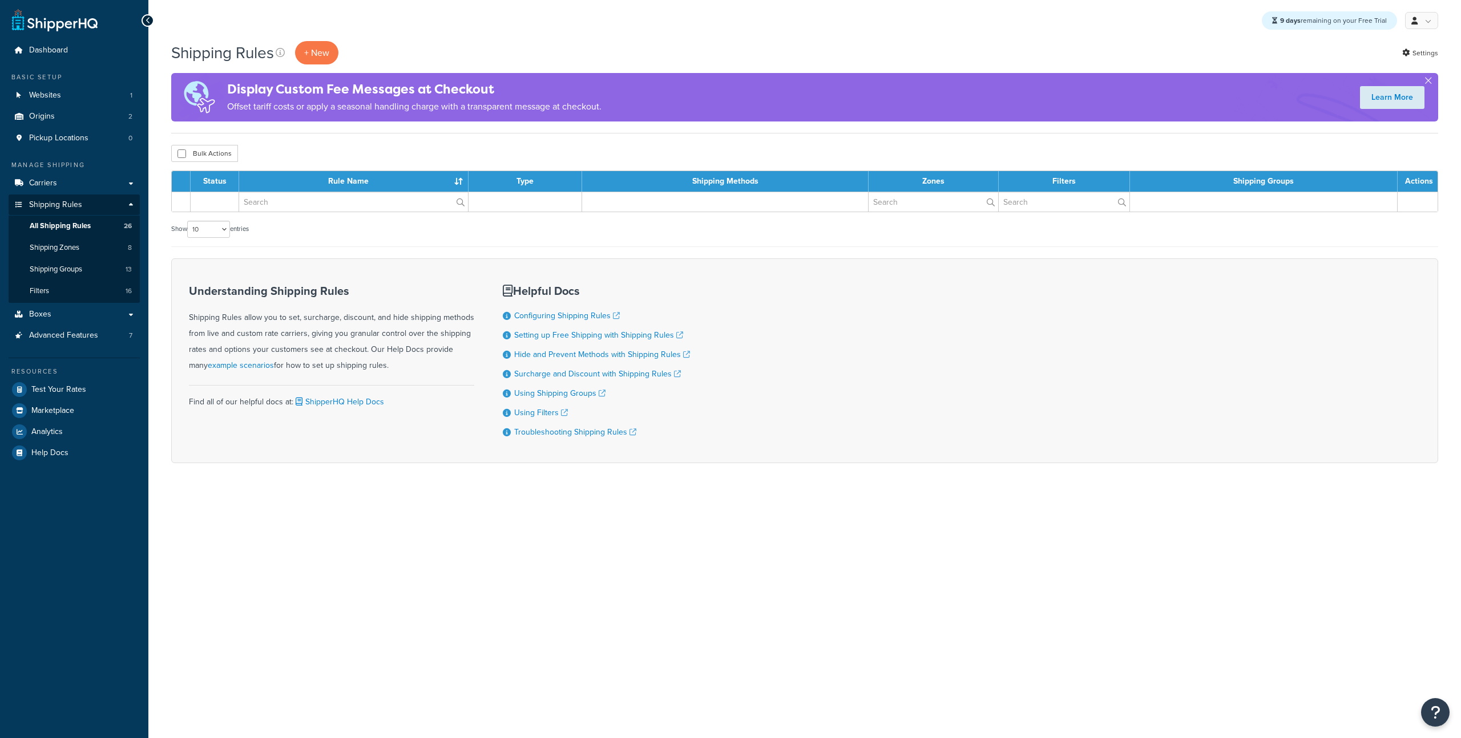  What do you see at coordinates (74, 411) in the screenshot?
I see `a: Marketplace` at bounding box center [74, 411].